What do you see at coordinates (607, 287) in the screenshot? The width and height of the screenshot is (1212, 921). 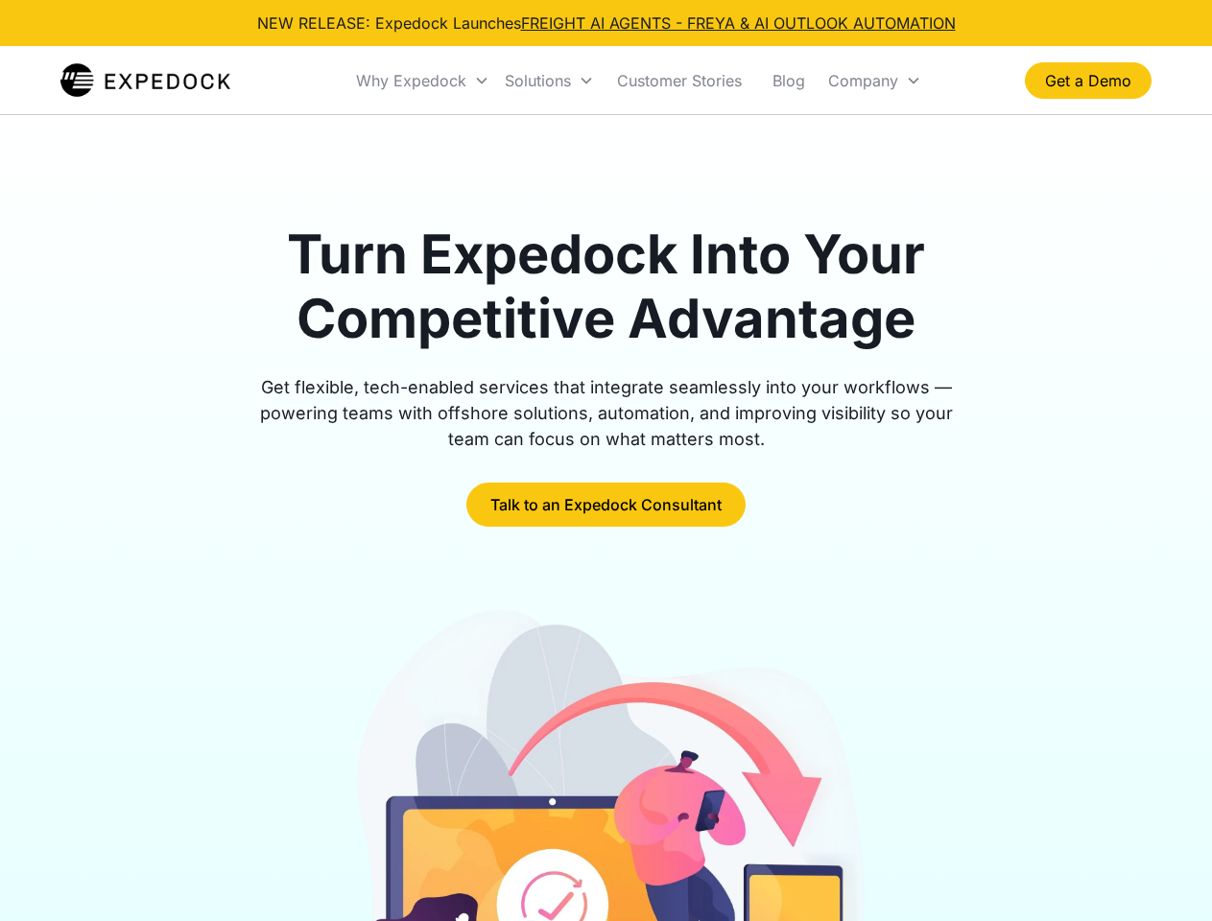 I see `h1: Turn Expedock Into Your Competitive Advantage` at bounding box center [607, 287].